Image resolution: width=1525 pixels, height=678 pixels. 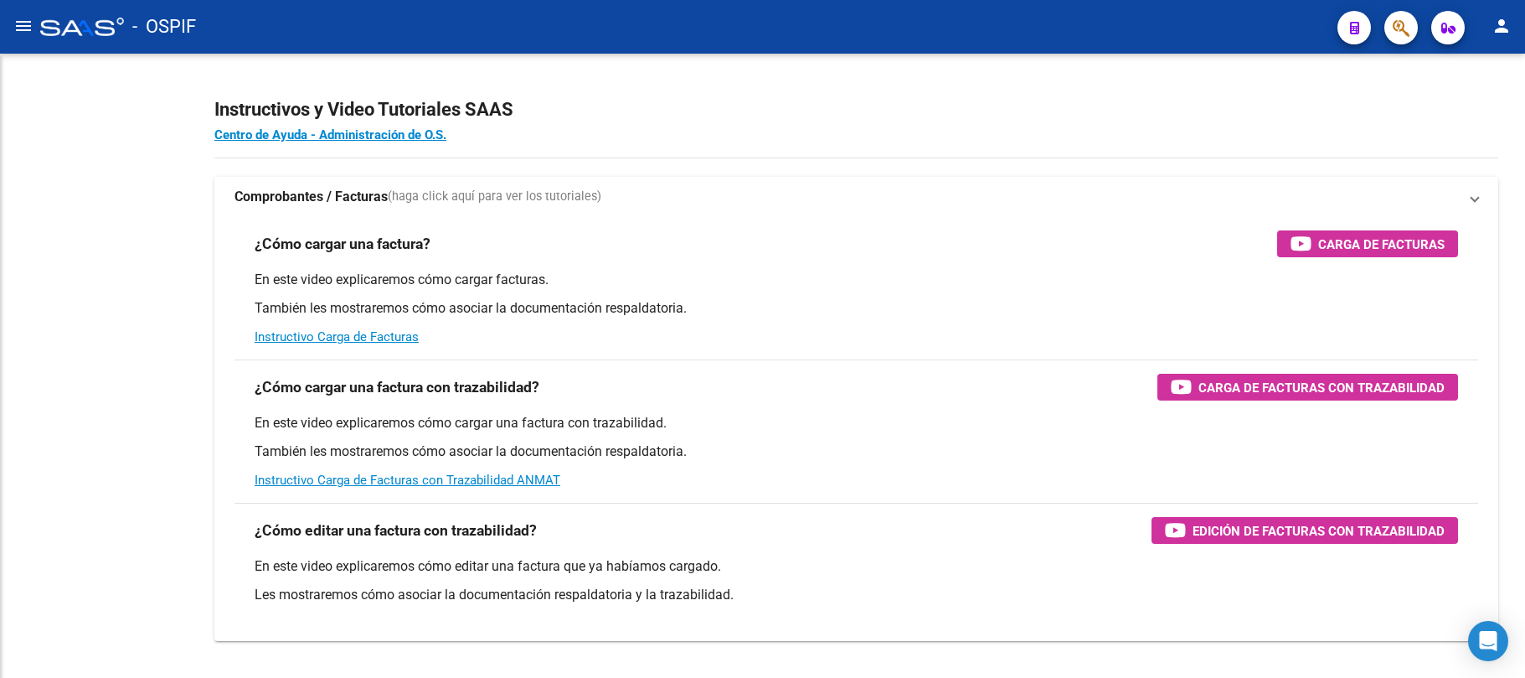 I want to click on button: Edición de Facturas con Trazabilidad, so click(x=1305, y=530).